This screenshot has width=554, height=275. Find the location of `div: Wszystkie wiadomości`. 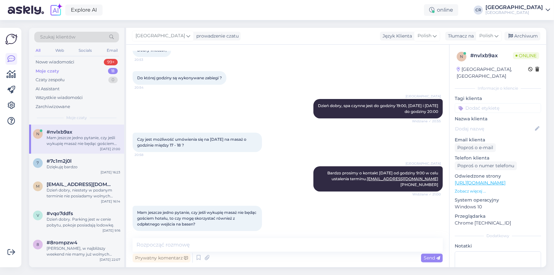

div: Wszystkie wiadomości is located at coordinates (59, 98).